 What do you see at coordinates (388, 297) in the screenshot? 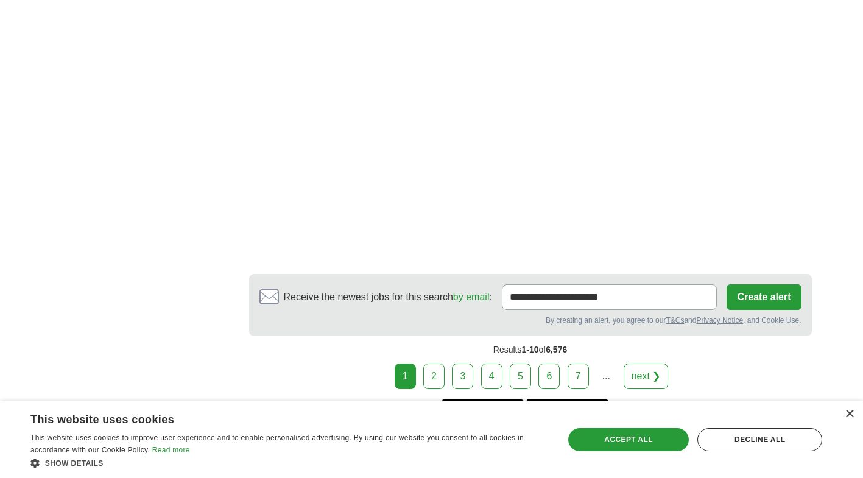
I see `span: Receive the newest jobs for this search :` at bounding box center [388, 297].